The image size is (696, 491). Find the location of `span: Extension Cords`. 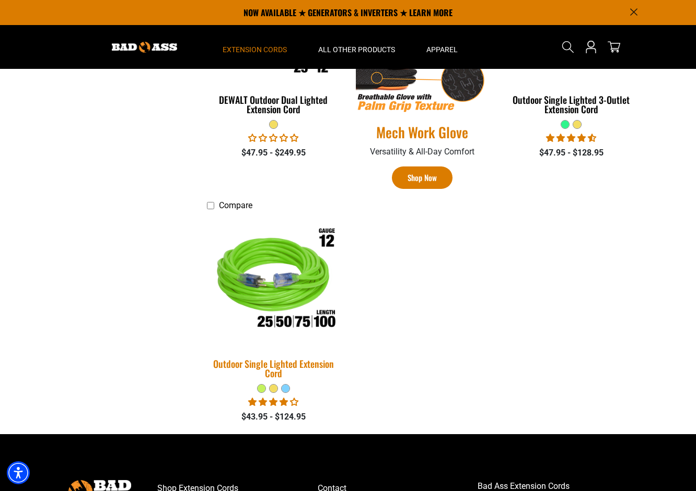

span: Extension Cords is located at coordinates (254, 50).